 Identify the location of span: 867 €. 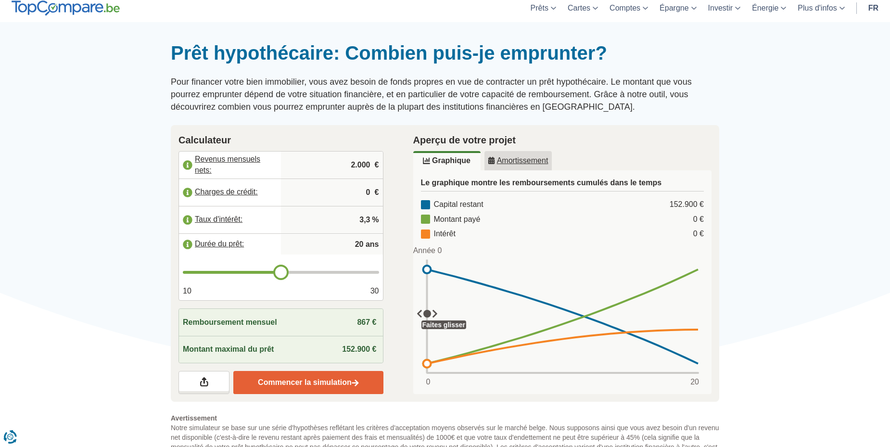
(367, 322).